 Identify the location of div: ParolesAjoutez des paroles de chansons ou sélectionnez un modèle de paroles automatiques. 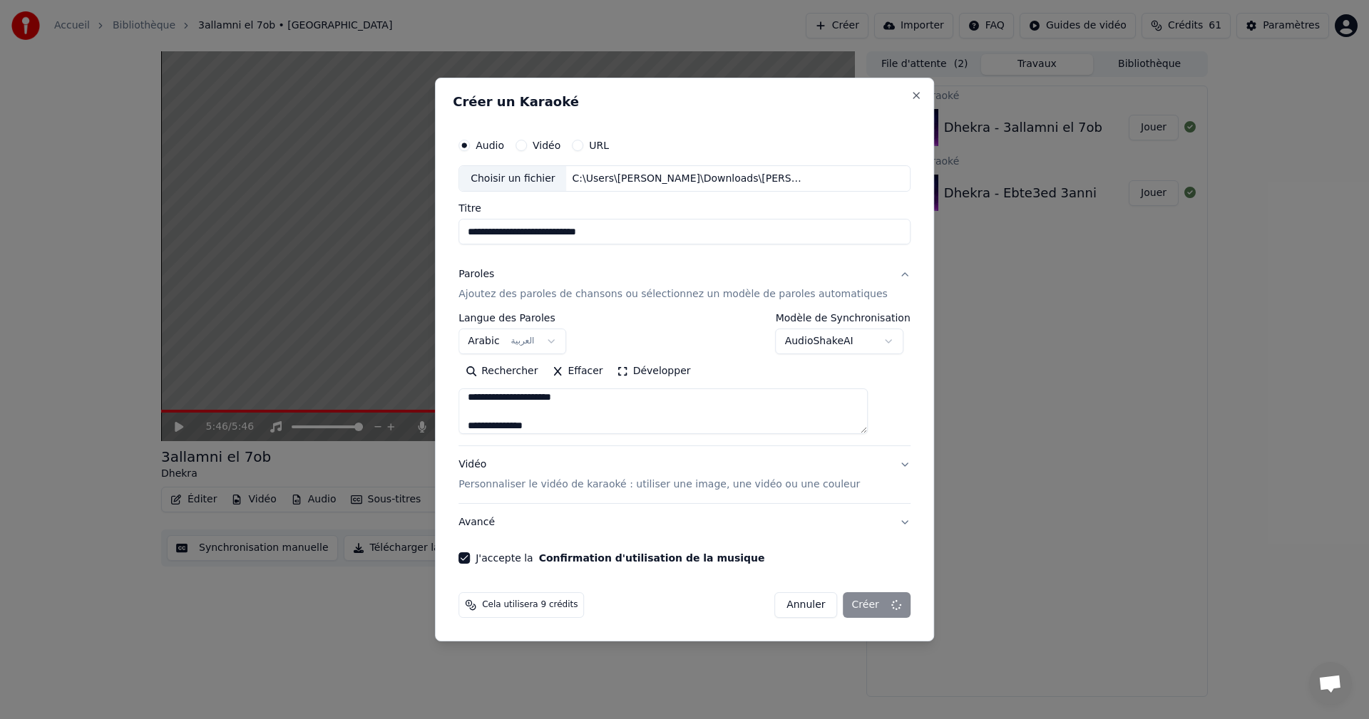
(685, 380).